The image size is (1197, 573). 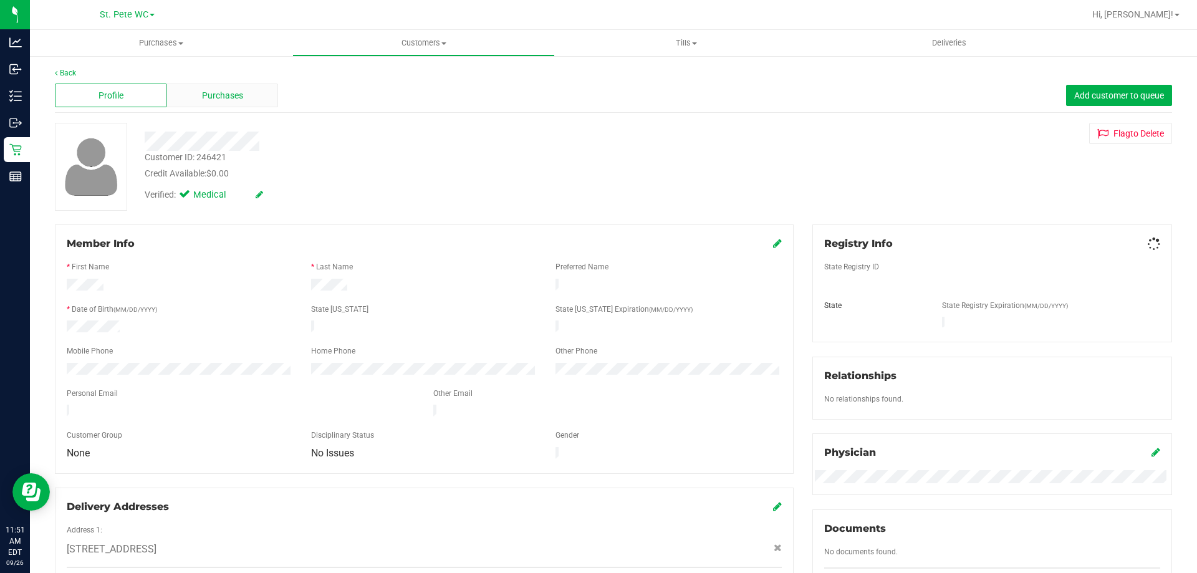 I want to click on label: Other Phone, so click(x=576, y=351).